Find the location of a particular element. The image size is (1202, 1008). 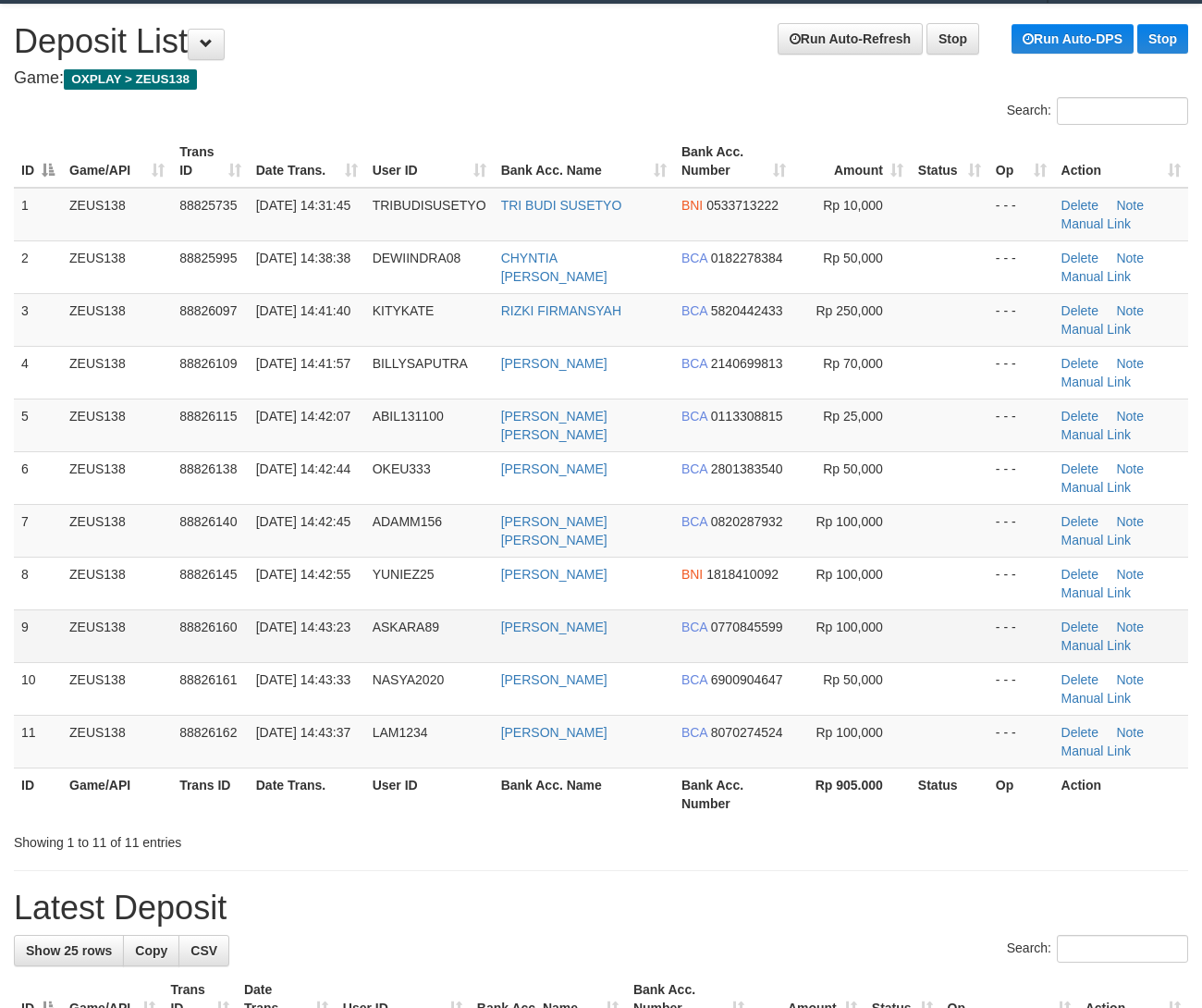

span: TRIBUDISUSETYO is located at coordinates (429, 205).